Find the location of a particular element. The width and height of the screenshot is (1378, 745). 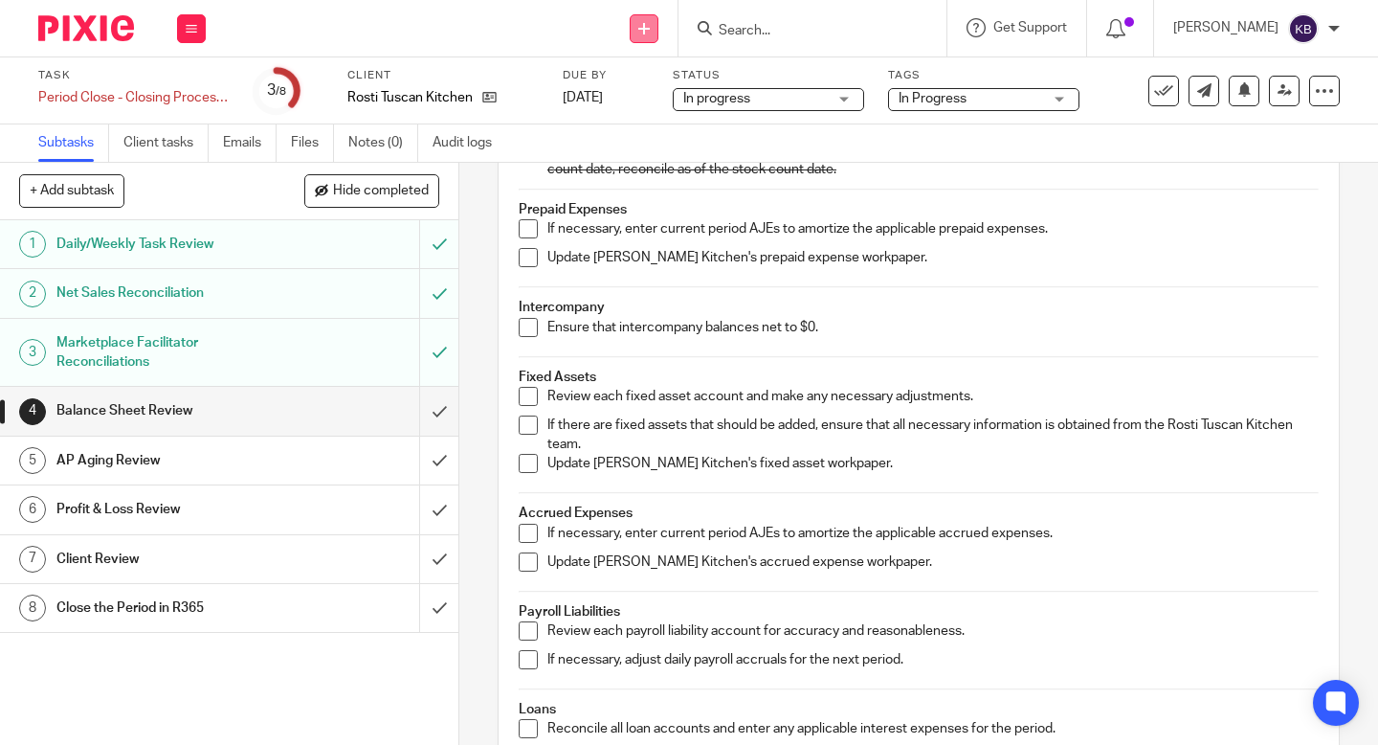

p: Rosti Tuscan Kitchen is located at coordinates (410, 98).